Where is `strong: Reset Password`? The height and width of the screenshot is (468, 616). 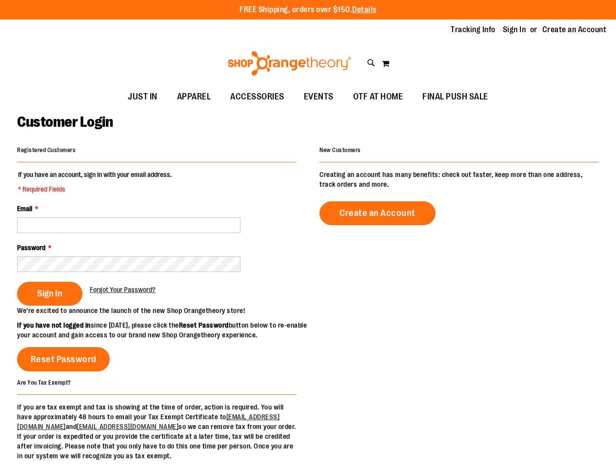 strong: Reset Password is located at coordinates (204, 325).